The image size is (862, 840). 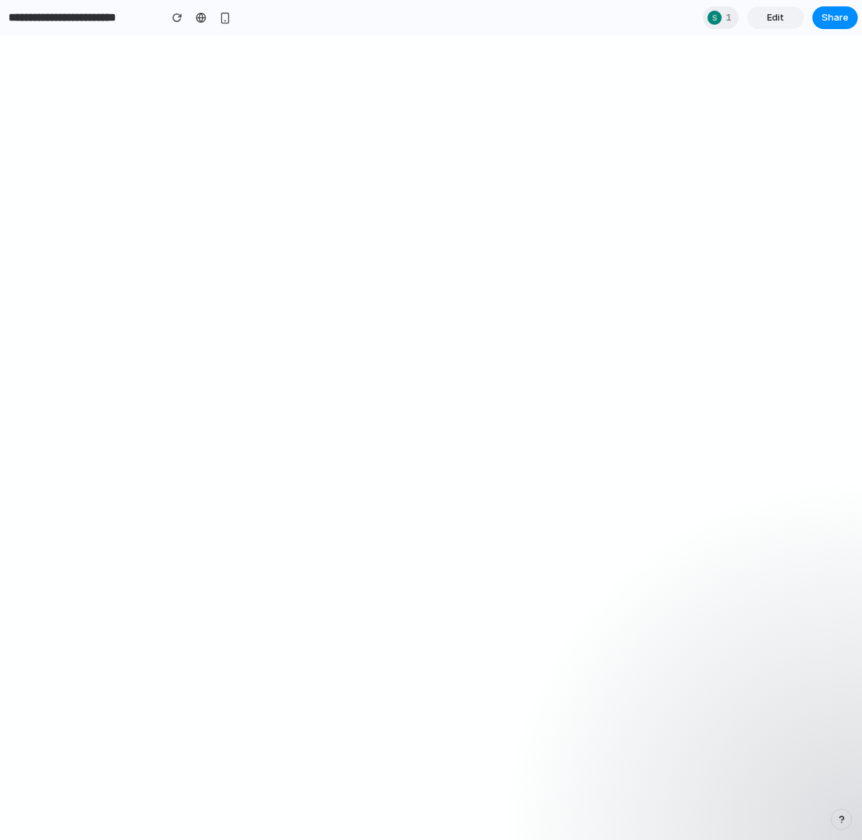 I want to click on span: 1, so click(x=731, y=18).